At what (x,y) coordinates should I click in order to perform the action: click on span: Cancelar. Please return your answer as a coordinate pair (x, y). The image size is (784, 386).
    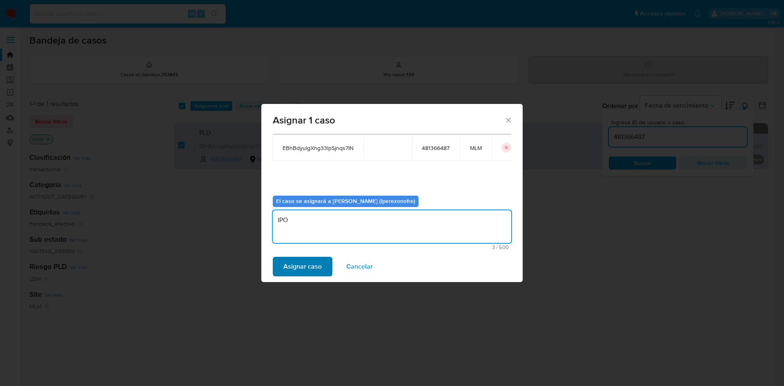
    Looking at the image, I should click on (359, 267).